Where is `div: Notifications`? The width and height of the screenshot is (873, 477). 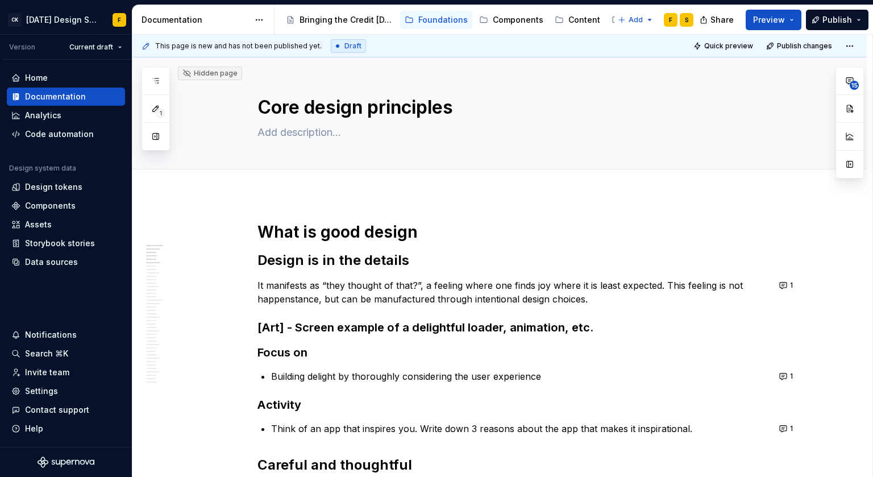 div: Notifications is located at coordinates (51, 335).